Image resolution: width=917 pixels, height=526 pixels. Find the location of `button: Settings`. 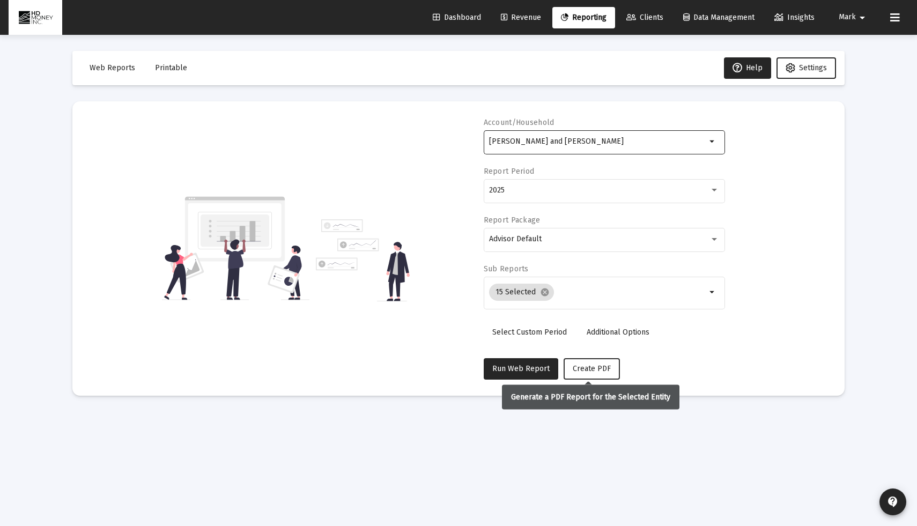

button: Settings is located at coordinates (806, 68).